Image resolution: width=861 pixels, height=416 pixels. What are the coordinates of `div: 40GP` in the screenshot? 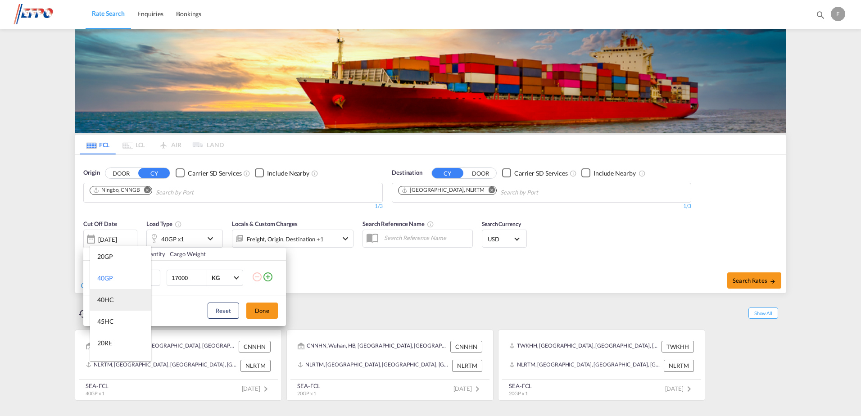 It's located at (105, 278).